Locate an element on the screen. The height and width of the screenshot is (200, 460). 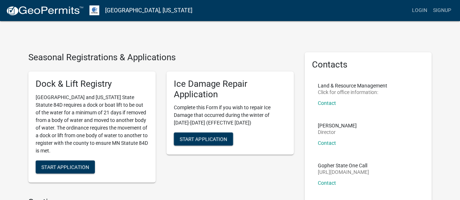
h5: Contacts is located at coordinates (368, 65).